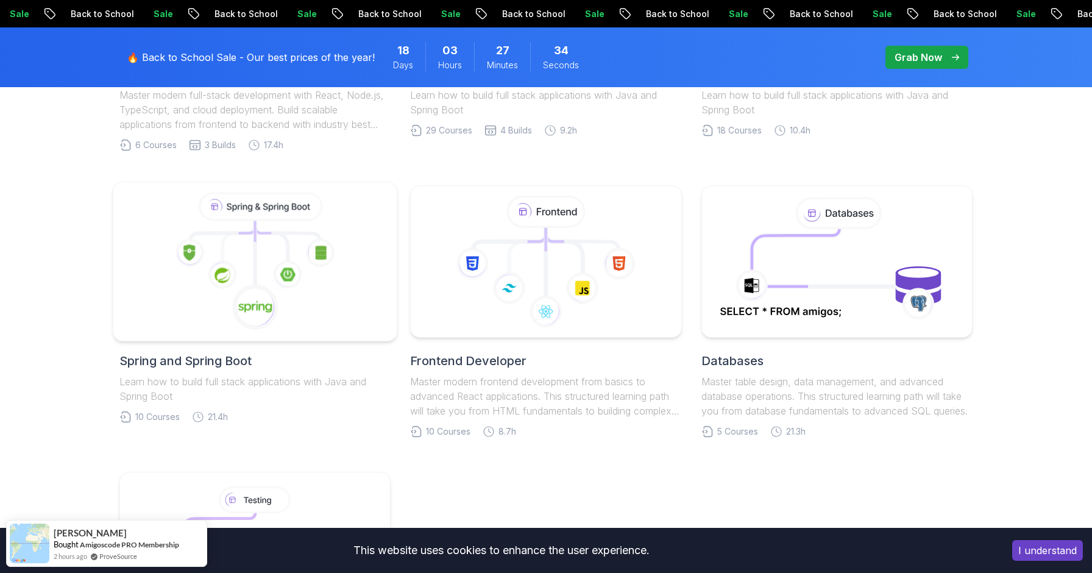 This screenshot has width=1092, height=573. I want to click on a: ProveSource, so click(118, 556).